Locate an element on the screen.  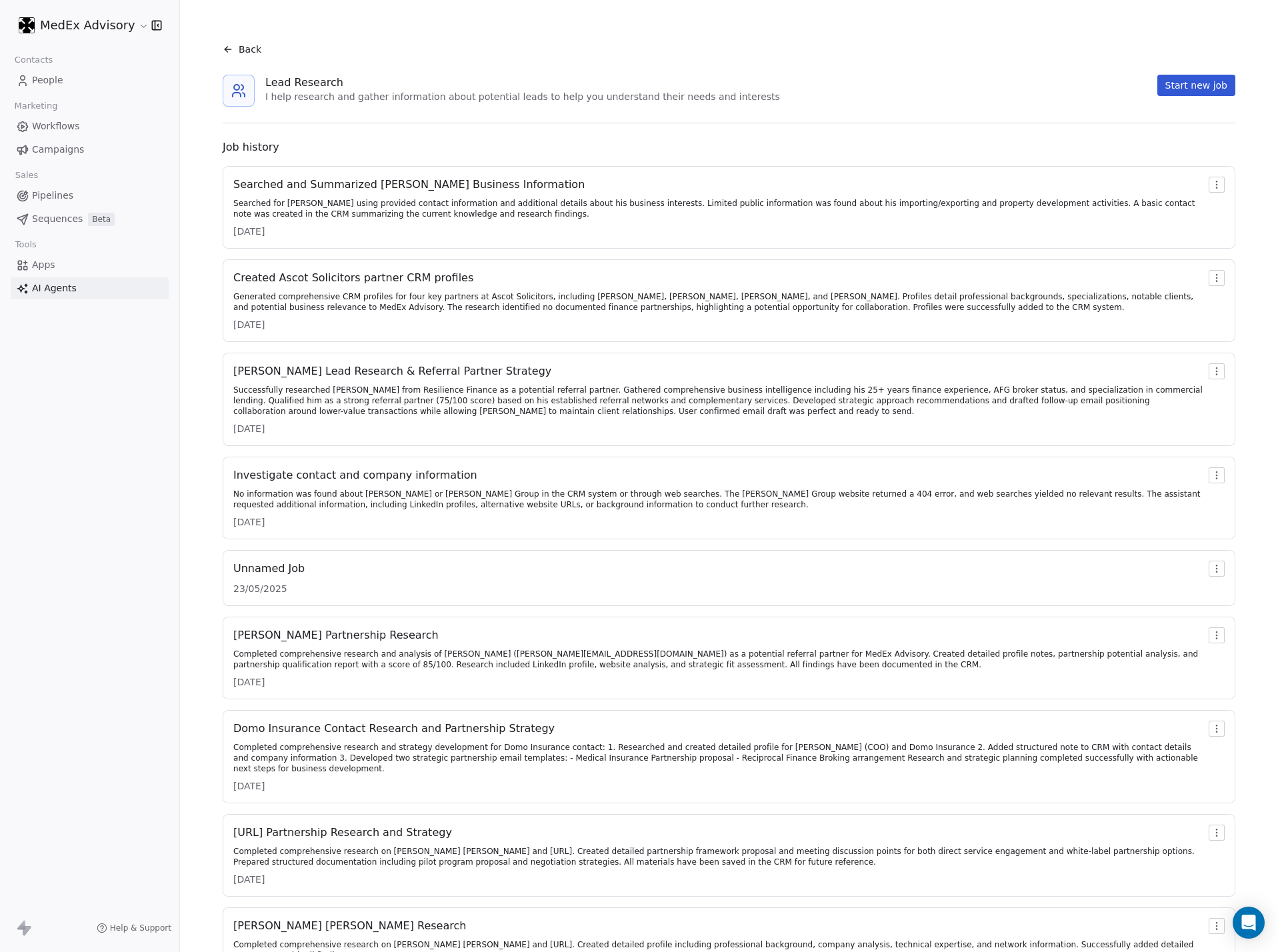
span: Beta is located at coordinates (101, 219).